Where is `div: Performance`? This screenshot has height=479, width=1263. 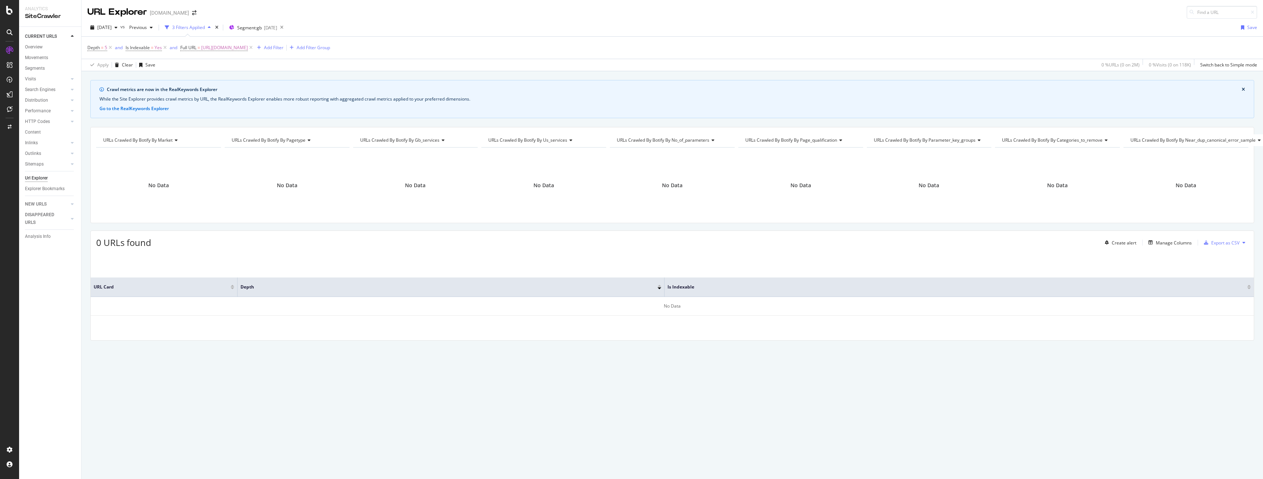
div: Performance is located at coordinates (38, 111).